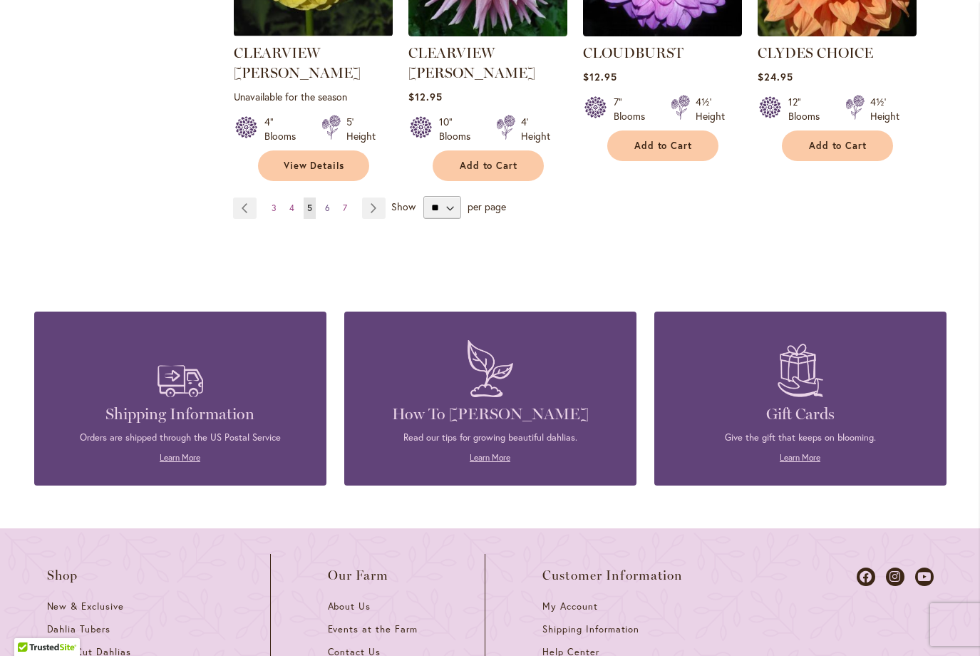 The width and height of the screenshot is (980, 656). I want to click on p: Read our tips for growing beautiful dahlias., so click(490, 438).